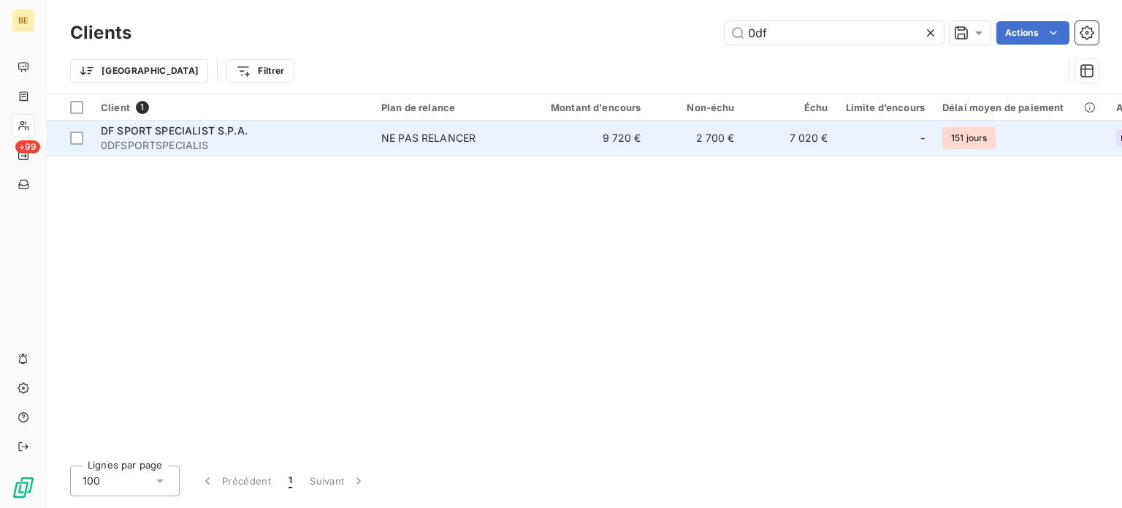 The width and height of the screenshot is (1122, 508). What do you see at coordinates (115, 107) in the screenshot?
I see `span: Client` at bounding box center [115, 107].